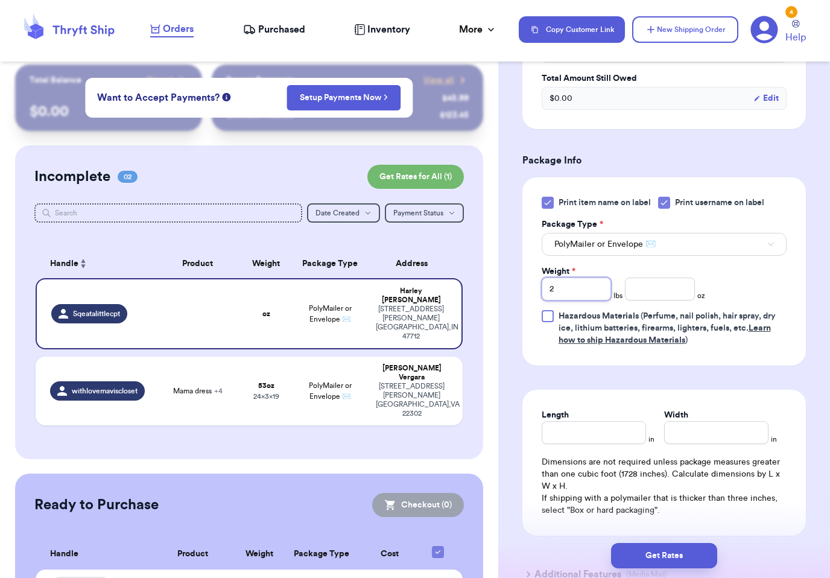  What do you see at coordinates (104, 391) in the screenshot?
I see `span: withlovemaviscloset` at bounding box center [104, 391].